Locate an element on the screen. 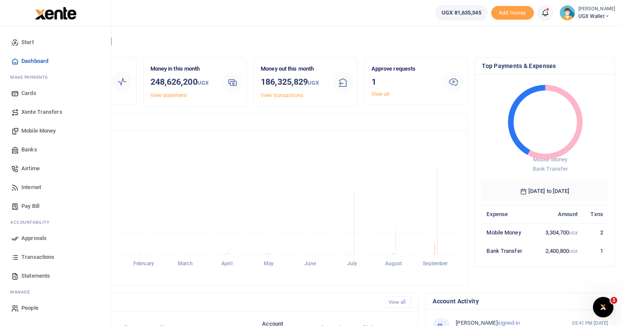  span: Start is located at coordinates (27, 42).